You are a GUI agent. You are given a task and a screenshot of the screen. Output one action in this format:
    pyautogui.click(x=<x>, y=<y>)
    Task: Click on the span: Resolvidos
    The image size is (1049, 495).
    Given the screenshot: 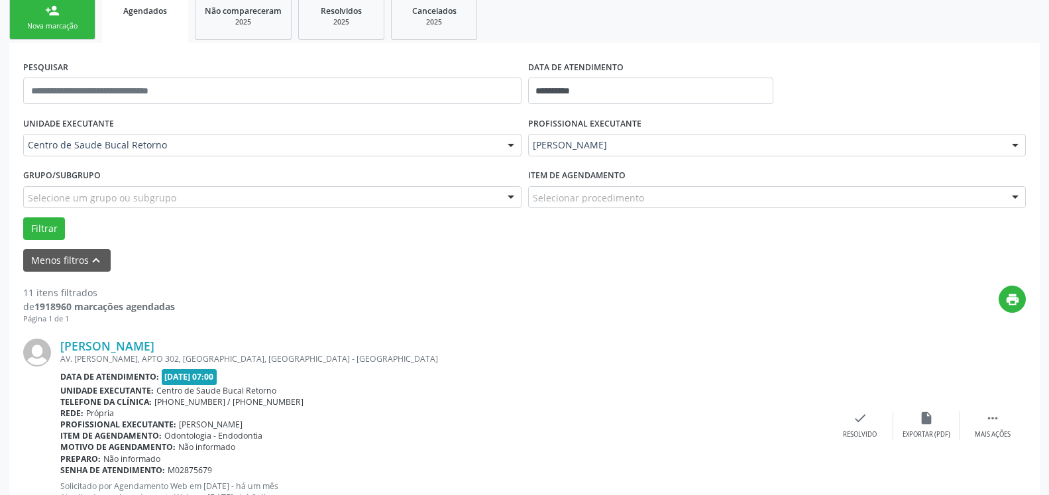 What is the action you would take?
    pyautogui.click(x=341, y=11)
    